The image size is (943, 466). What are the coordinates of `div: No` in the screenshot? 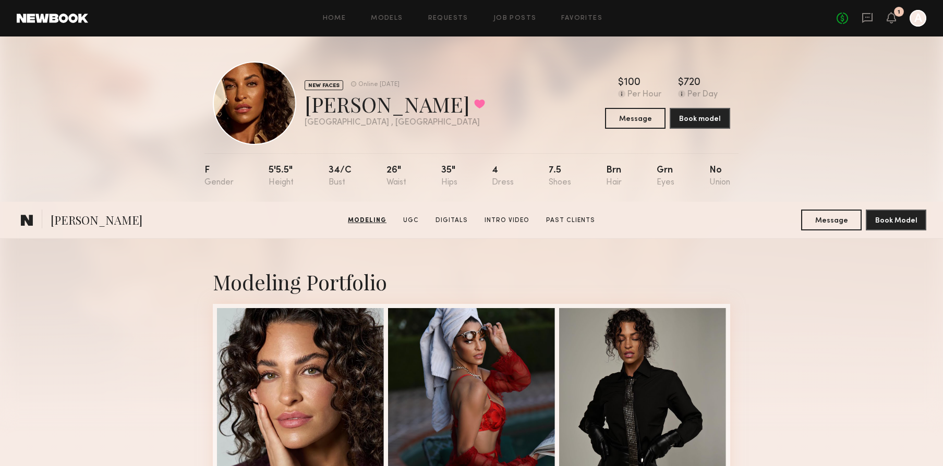 It's located at (720, 176).